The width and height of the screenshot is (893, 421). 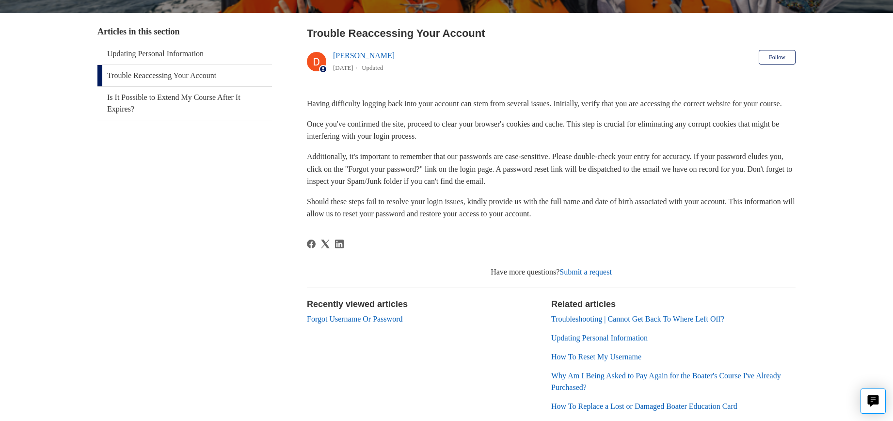 I want to click on a: Troubleshooting | Cannot Get Back To Where Left Off?, so click(x=637, y=318).